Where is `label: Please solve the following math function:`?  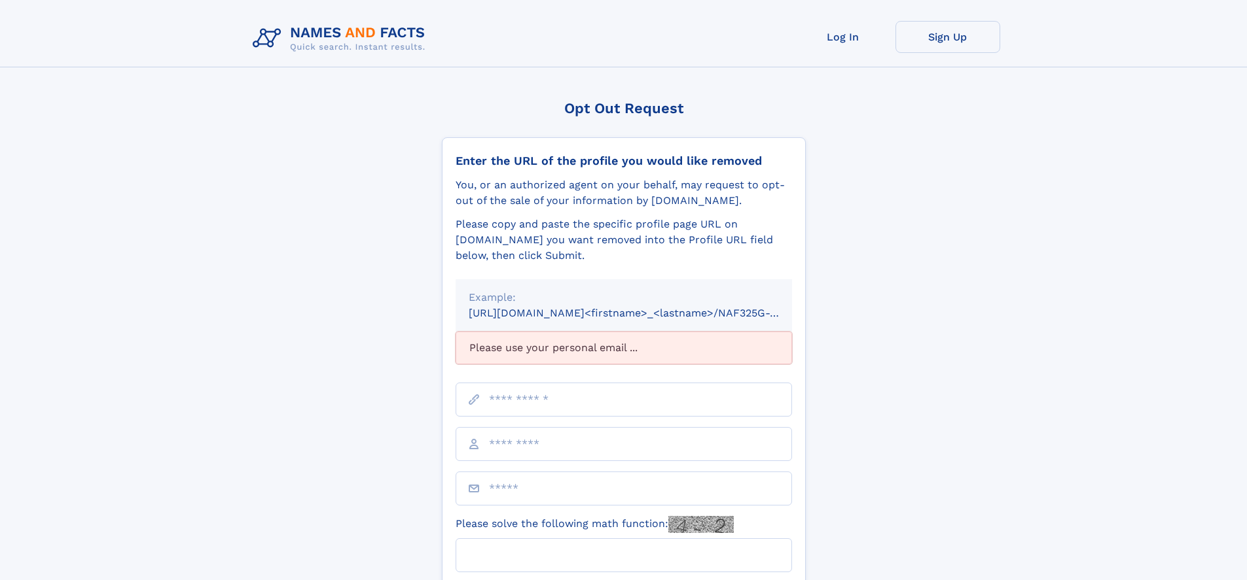
label: Please solve the following math function: is located at coordinates (594, 525).